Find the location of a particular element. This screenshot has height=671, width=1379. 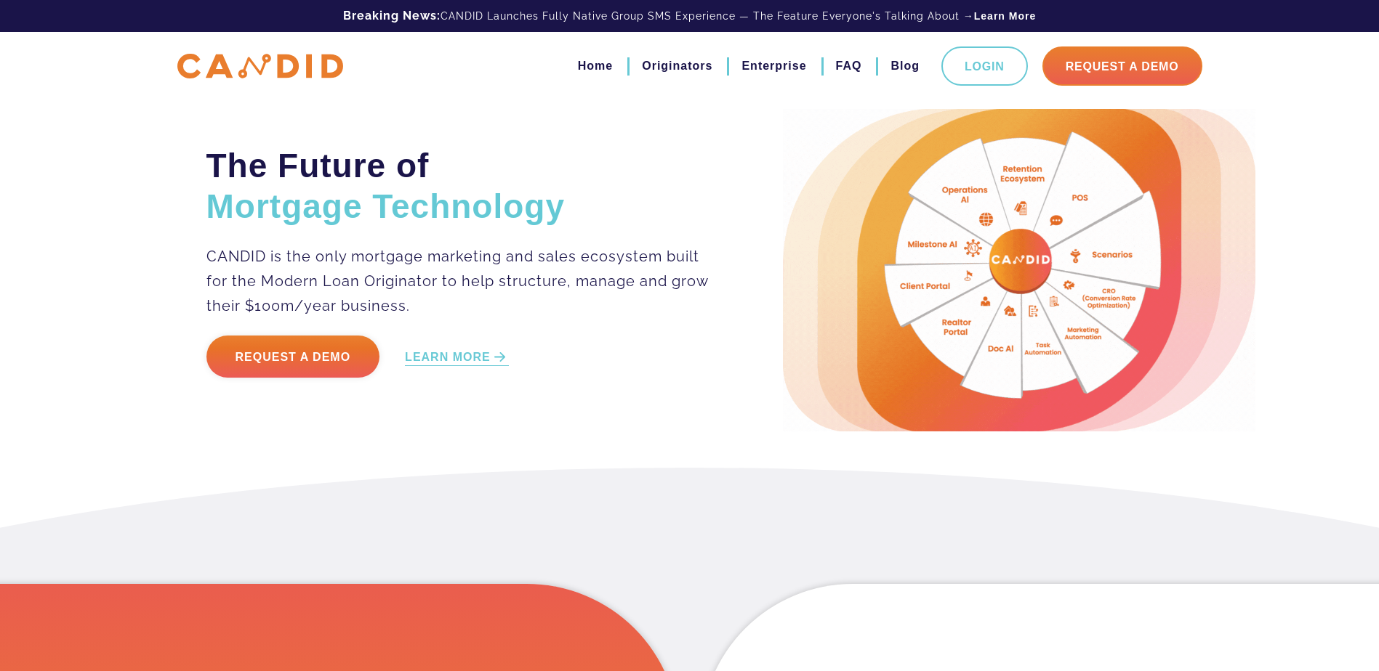

a: Originators is located at coordinates (677, 66).